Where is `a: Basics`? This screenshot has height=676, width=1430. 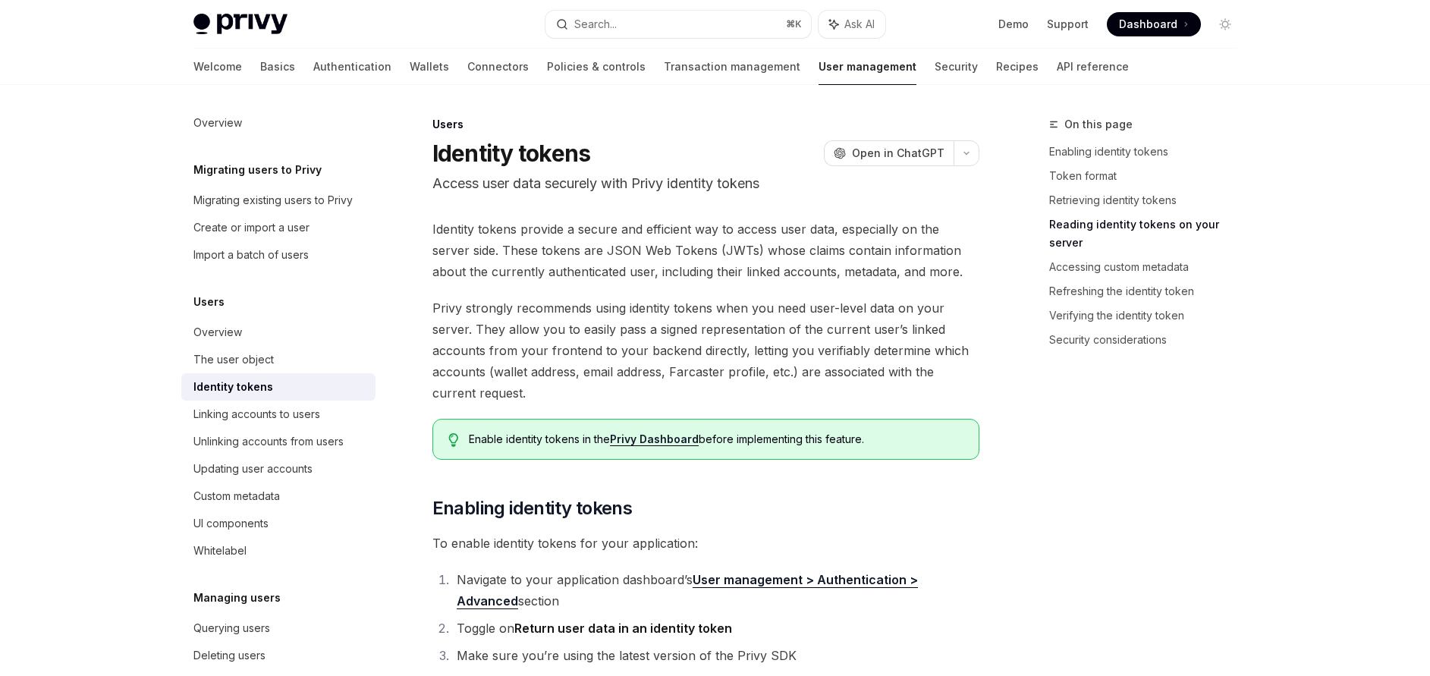 a: Basics is located at coordinates (278, 67).